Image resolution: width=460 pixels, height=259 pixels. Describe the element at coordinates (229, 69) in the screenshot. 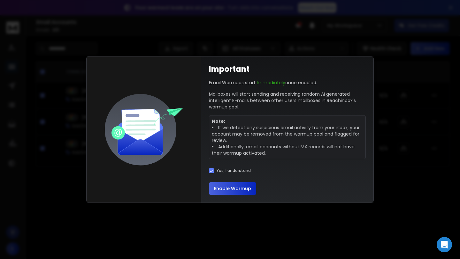

I see `h1: Important` at that location.